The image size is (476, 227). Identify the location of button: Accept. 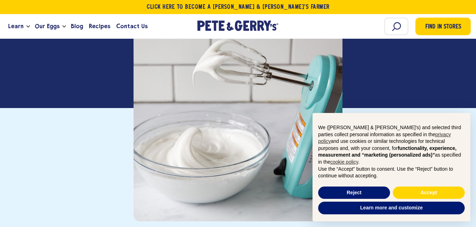
(429, 193).